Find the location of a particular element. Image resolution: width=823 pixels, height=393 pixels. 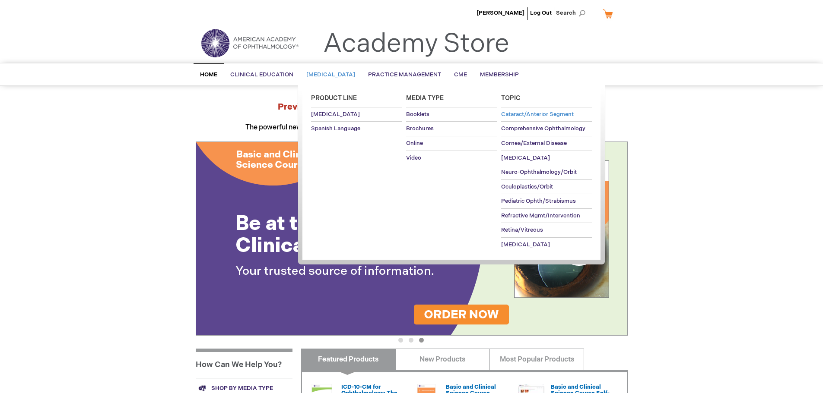

button: 1 of 3 is located at coordinates (400, 340).